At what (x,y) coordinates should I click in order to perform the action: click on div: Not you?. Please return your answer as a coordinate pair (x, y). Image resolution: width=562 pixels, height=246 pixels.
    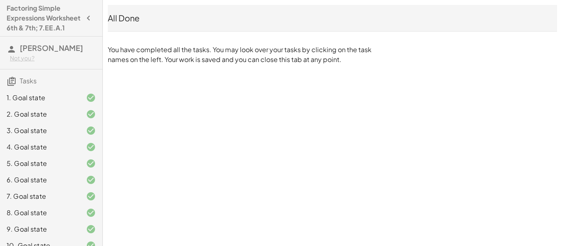
    Looking at the image, I should click on (53, 58).